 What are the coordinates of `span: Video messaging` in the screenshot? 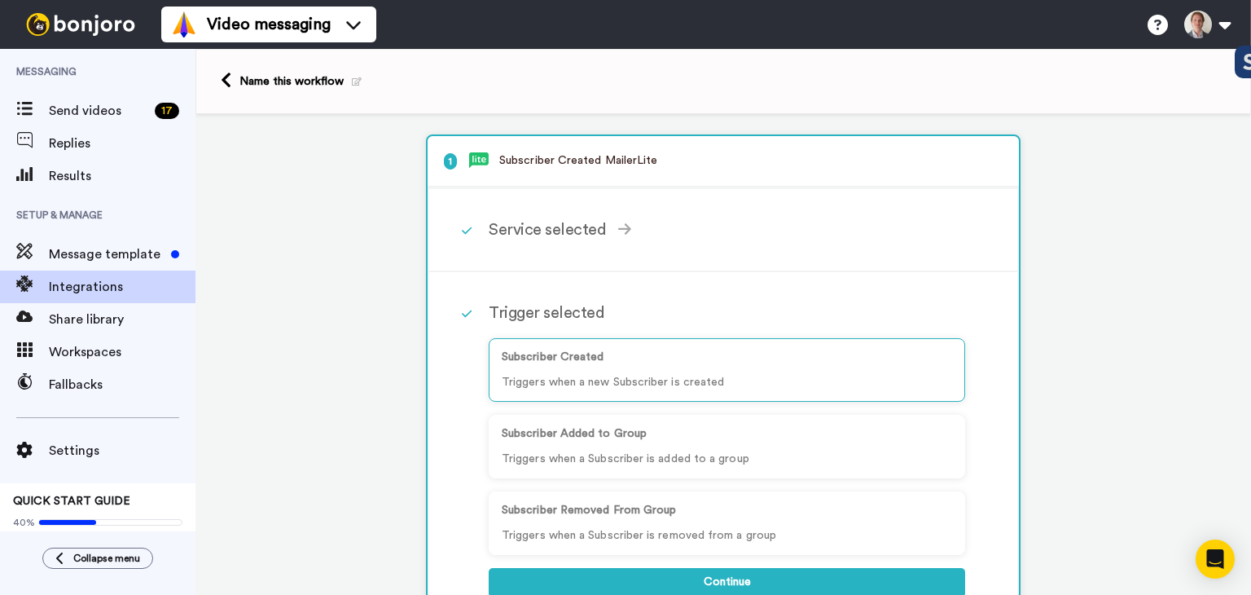 It's located at (269, 24).